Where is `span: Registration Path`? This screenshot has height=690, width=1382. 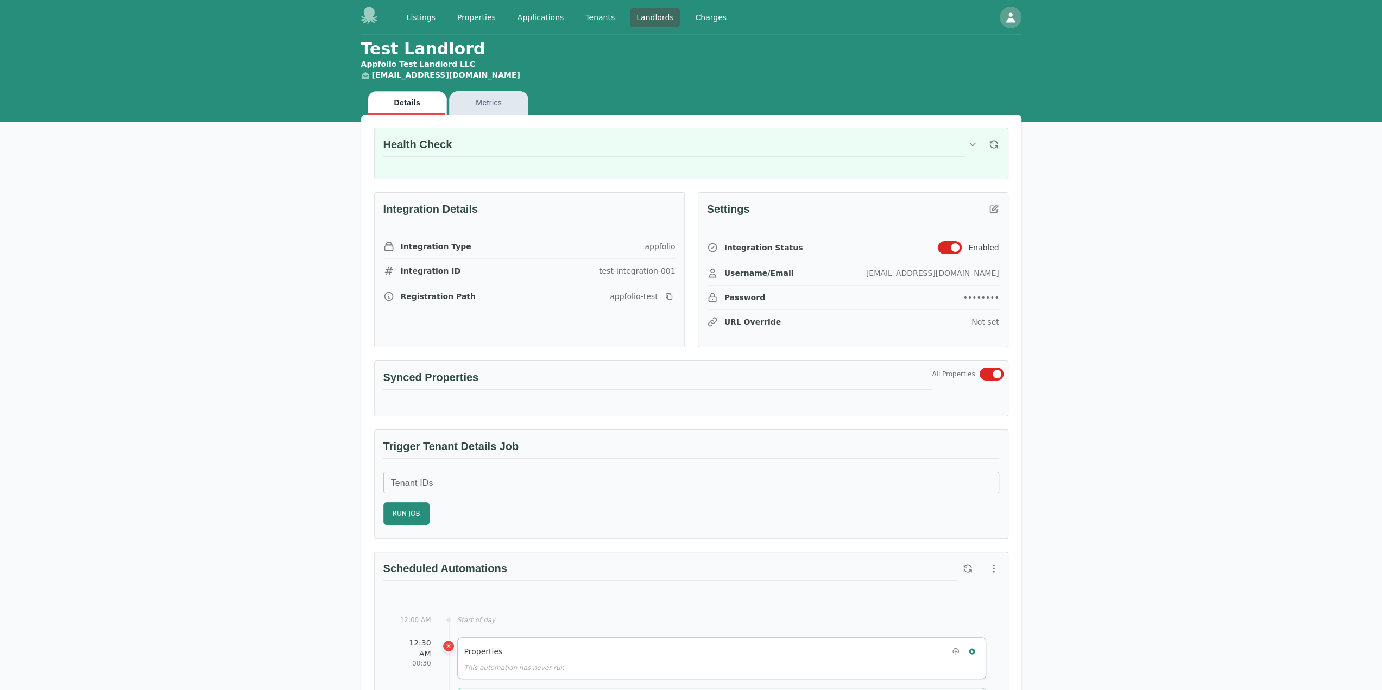
span: Registration Path is located at coordinates (438, 296).